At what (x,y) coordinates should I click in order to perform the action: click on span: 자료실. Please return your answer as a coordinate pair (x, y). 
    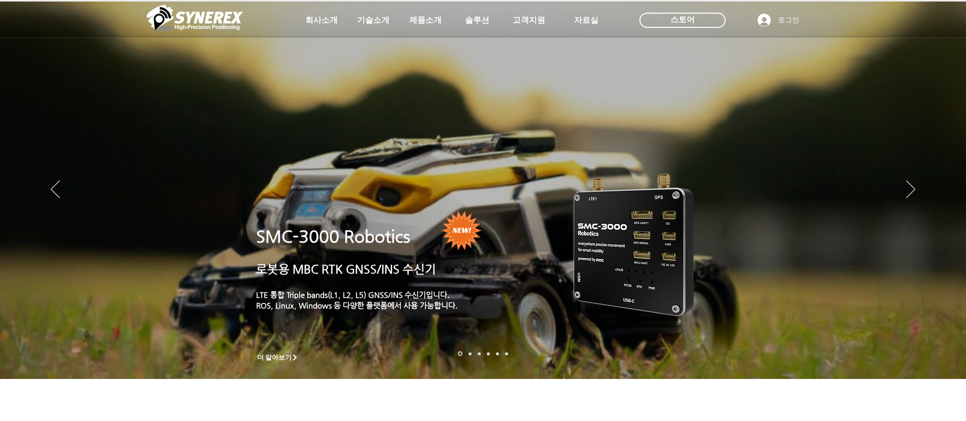
    Looking at the image, I should click on (586, 20).